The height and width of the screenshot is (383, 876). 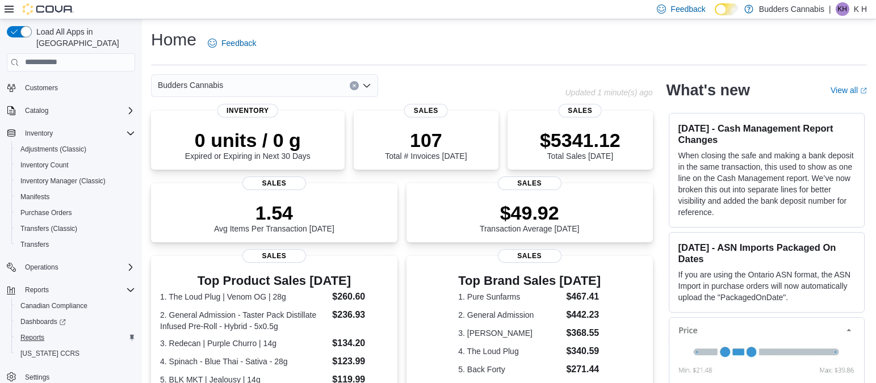 What do you see at coordinates (75, 245) in the screenshot?
I see `button: Transfers` at bounding box center [75, 245].